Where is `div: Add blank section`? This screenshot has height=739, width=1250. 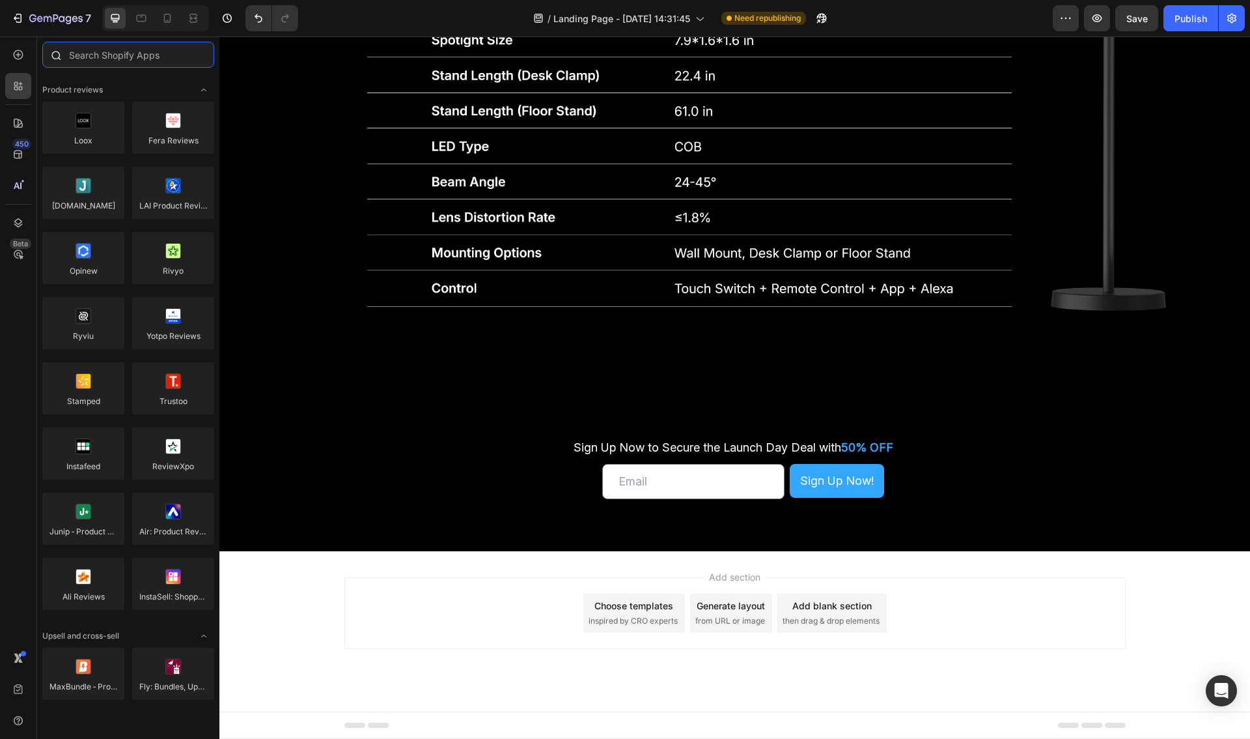
div: Add blank section is located at coordinates (613, 569).